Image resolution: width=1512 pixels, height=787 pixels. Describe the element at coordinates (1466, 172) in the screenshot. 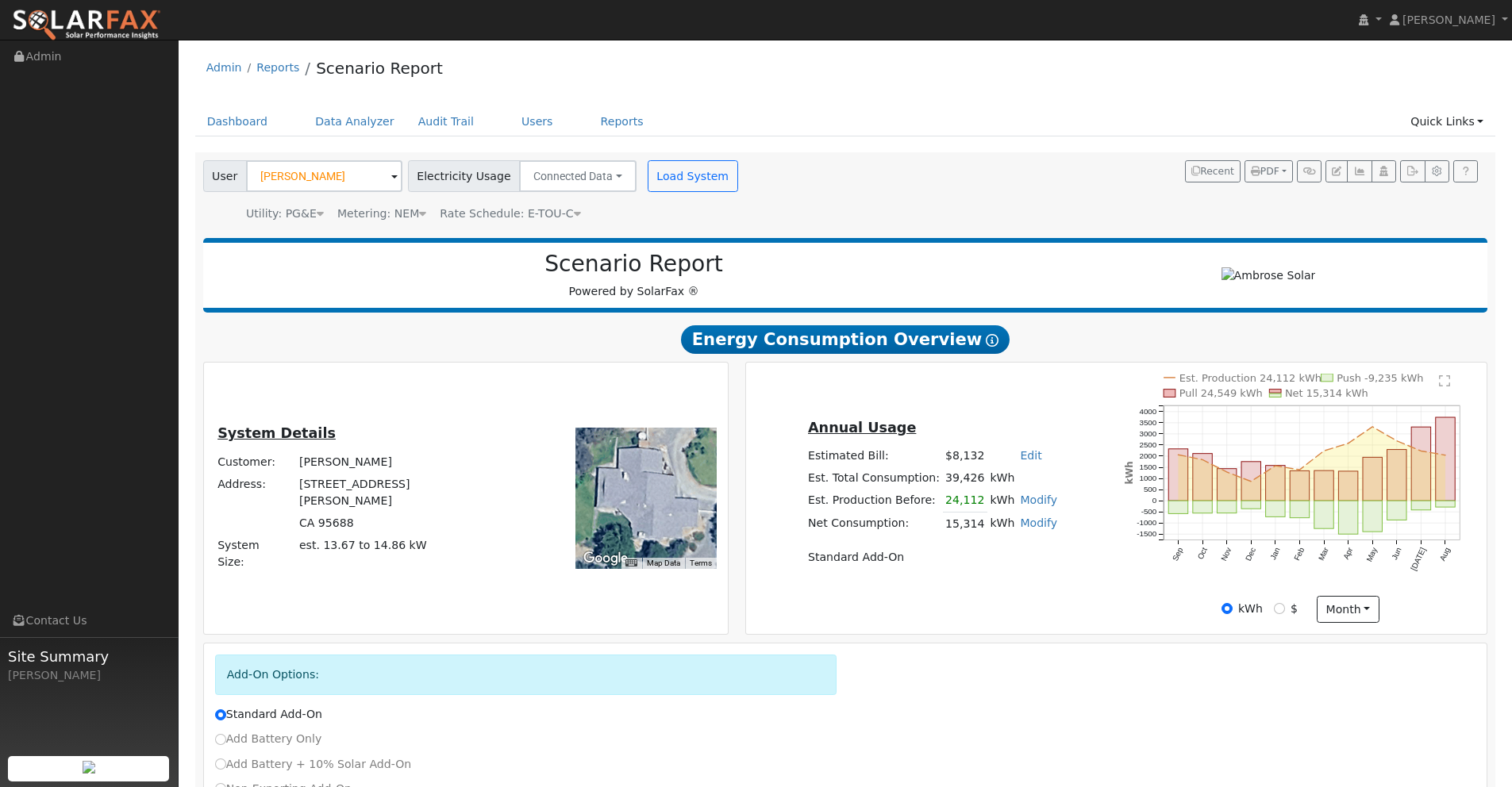

I see `a: Help Link` at that location.